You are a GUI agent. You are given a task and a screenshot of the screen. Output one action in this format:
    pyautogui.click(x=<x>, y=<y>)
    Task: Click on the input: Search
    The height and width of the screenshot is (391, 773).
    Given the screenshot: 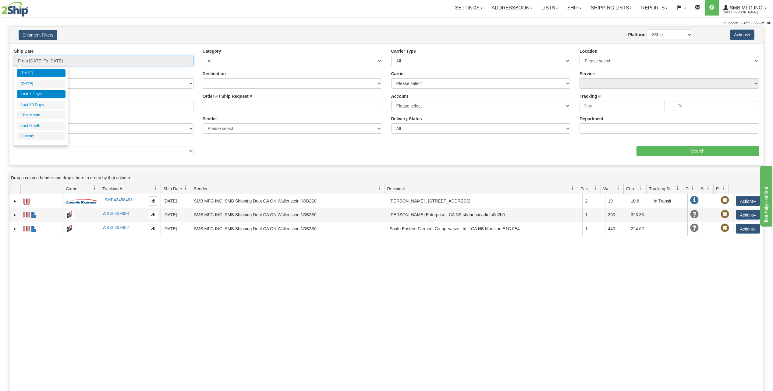 What is the action you would take?
    pyautogui.click(x=697, y=151)
    